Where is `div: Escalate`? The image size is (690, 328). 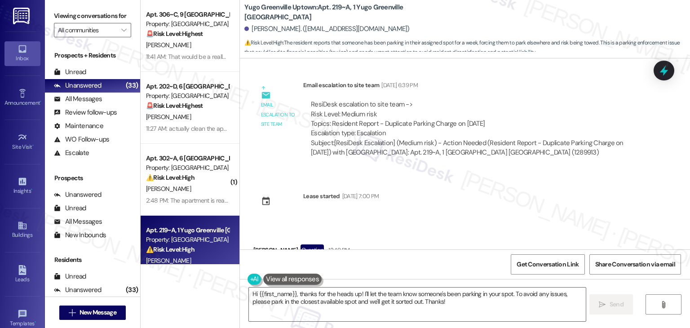
div: Escalate is located at coordinates (71, 153).